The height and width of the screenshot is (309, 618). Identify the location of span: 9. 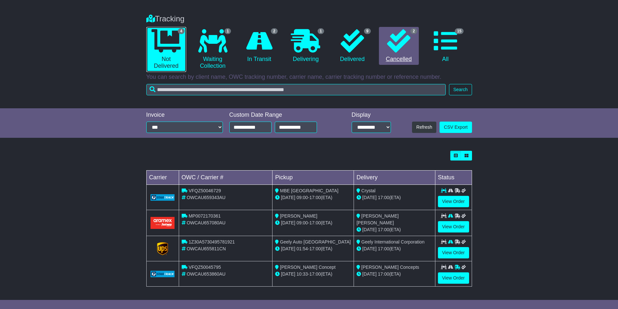
(367, 31).